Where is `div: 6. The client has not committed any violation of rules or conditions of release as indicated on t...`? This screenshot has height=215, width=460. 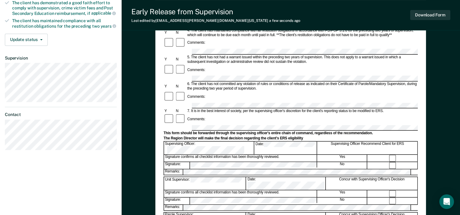 div: 6. The client has not committed any violation of rules or conditions of release as indicated on t... is located at coordinates (302, 87).